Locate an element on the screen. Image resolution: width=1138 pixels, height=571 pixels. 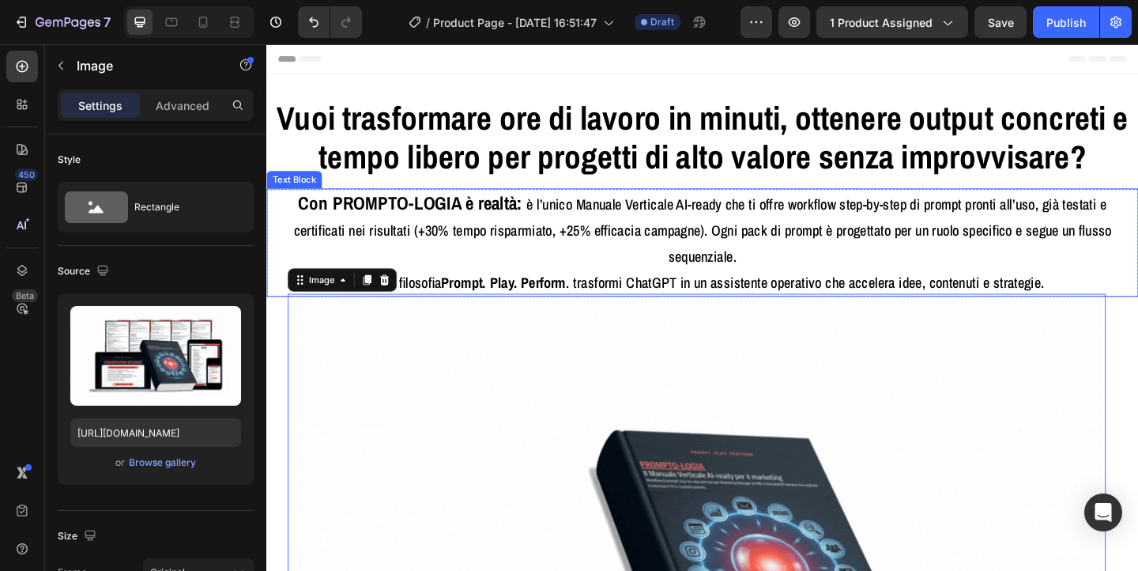
span: or is located at coordinates (120, 462).